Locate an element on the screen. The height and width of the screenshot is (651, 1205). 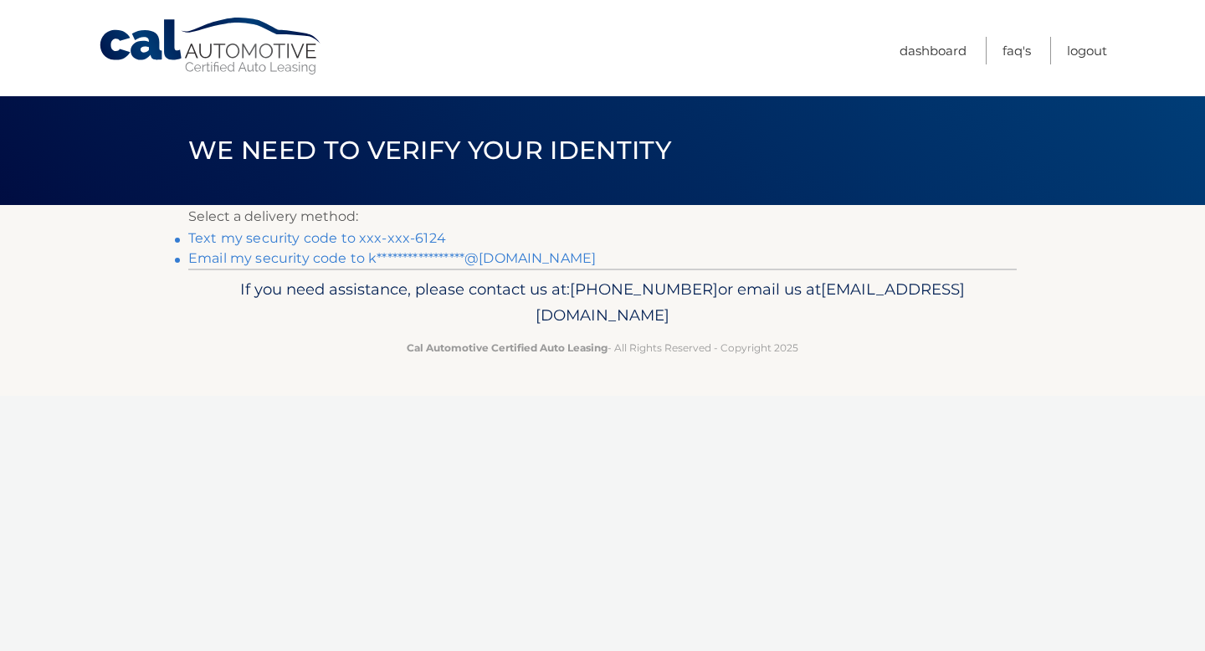
a: Dashboard is located at coordinates (933, 50).